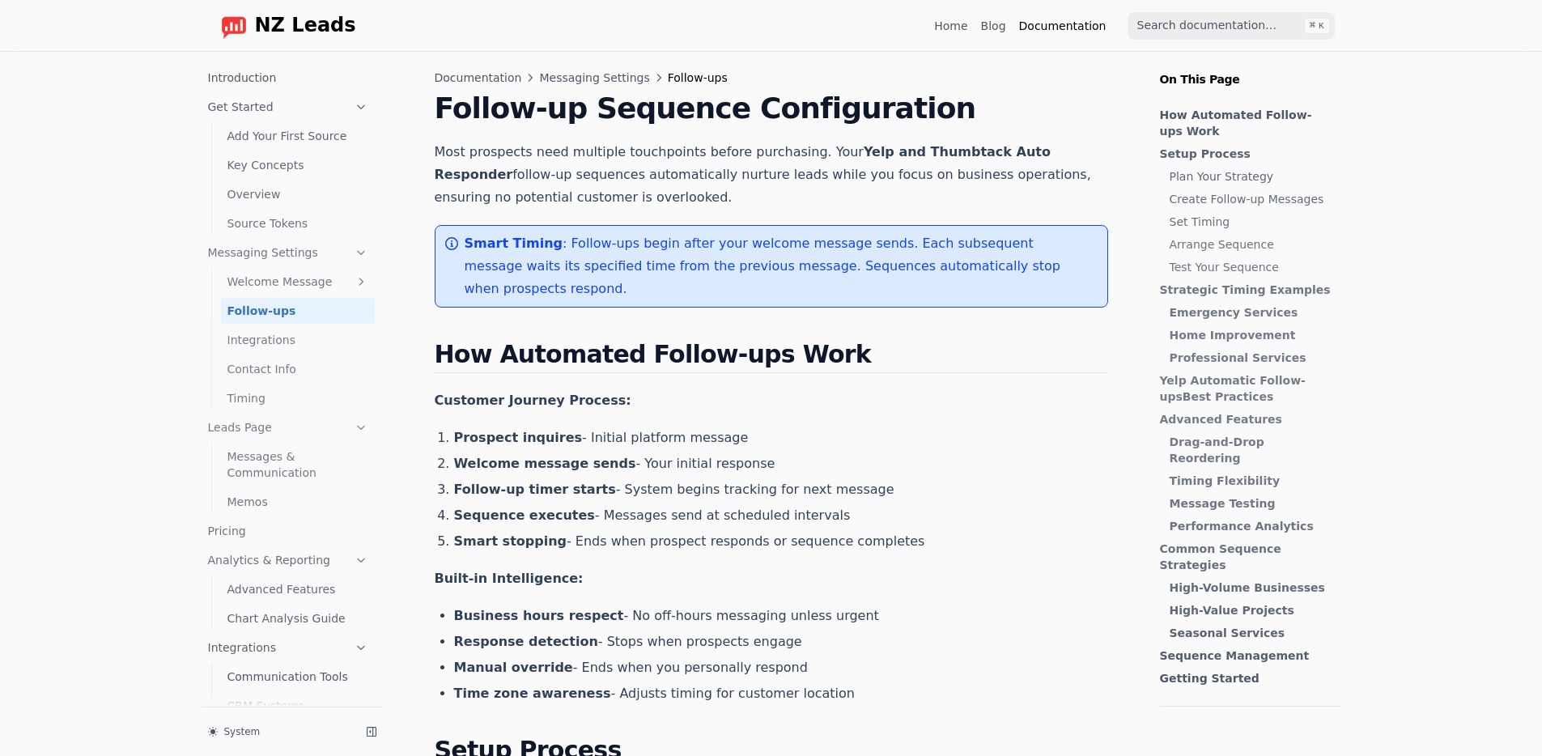  Describe the element at coordinates (1246, 290) in the screenshot. I see `a: Strategic Timing Examples` at that location.